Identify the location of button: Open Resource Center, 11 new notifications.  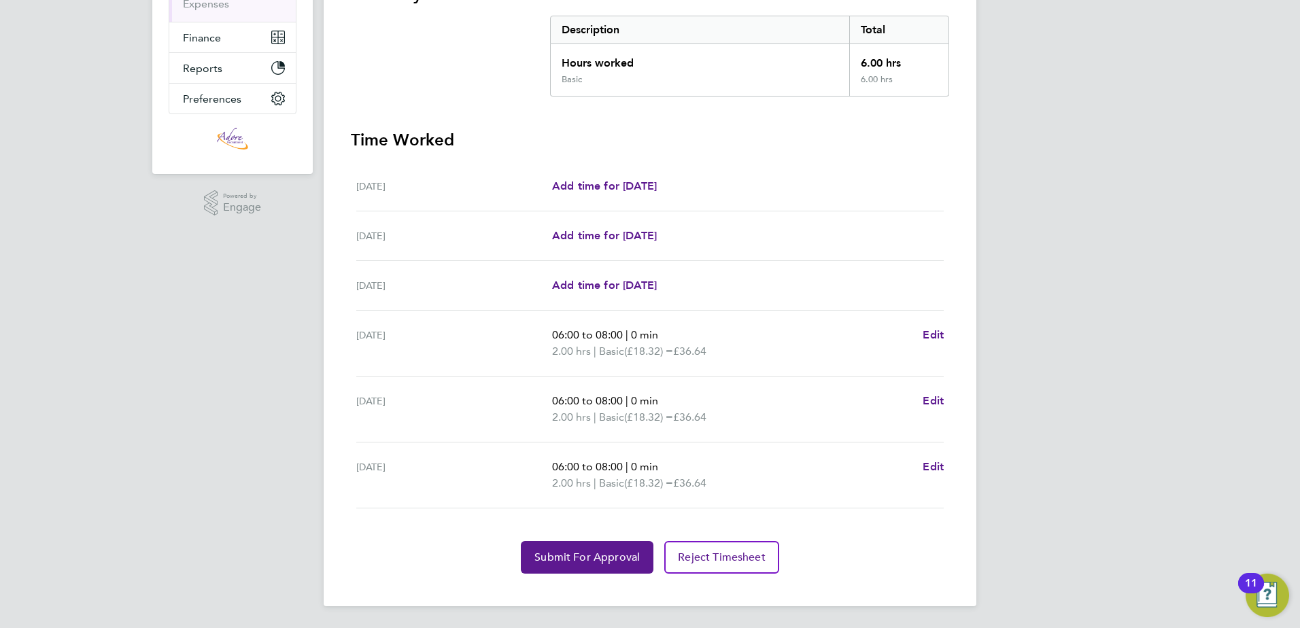
(1267, 596).